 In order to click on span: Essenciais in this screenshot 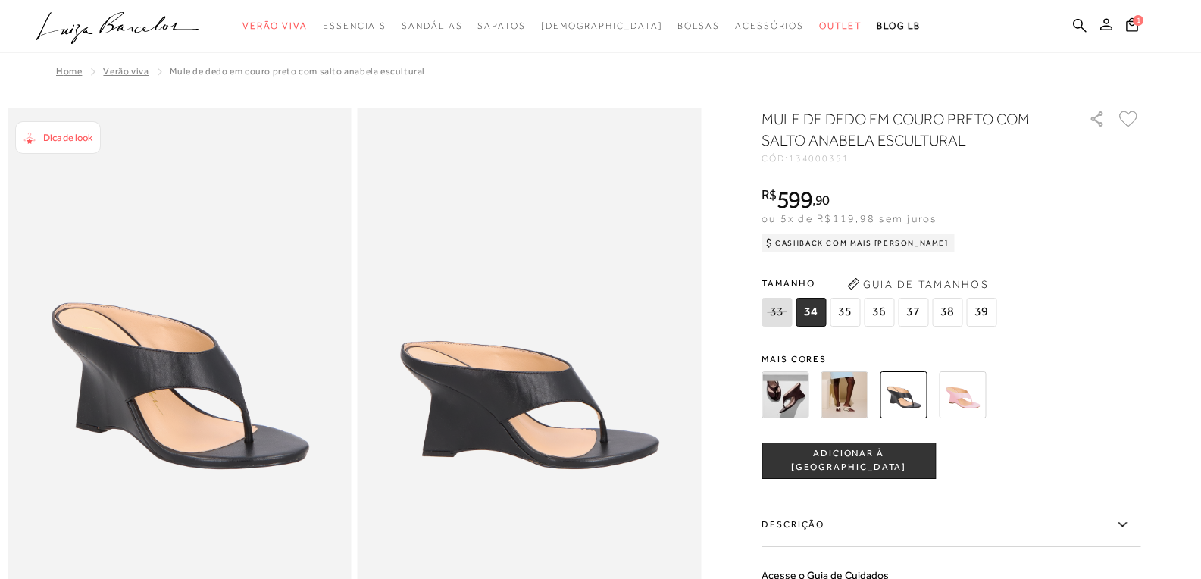, I will do `click(355, 26)`.